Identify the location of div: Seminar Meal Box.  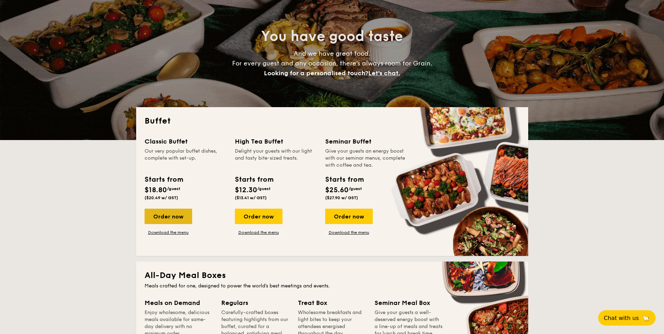
(408, 303).